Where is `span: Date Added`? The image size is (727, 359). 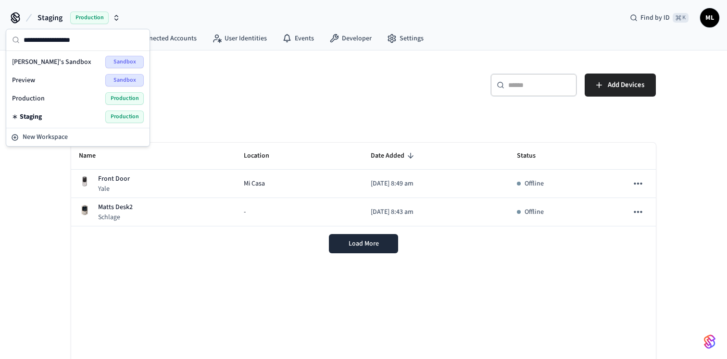 span: Date Added is located at coordinates (394, 156).